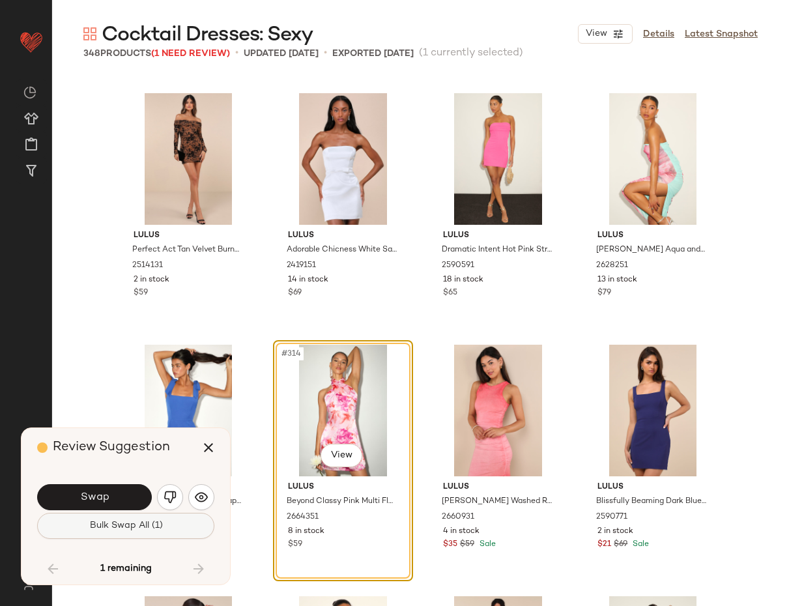  What do you see at coordinates (651, 502) in the screenshot?
I see `span: Blissfully Beaming Dark Blue Sleeveless Bow Mini Dress` at bounding box center [651, 502].